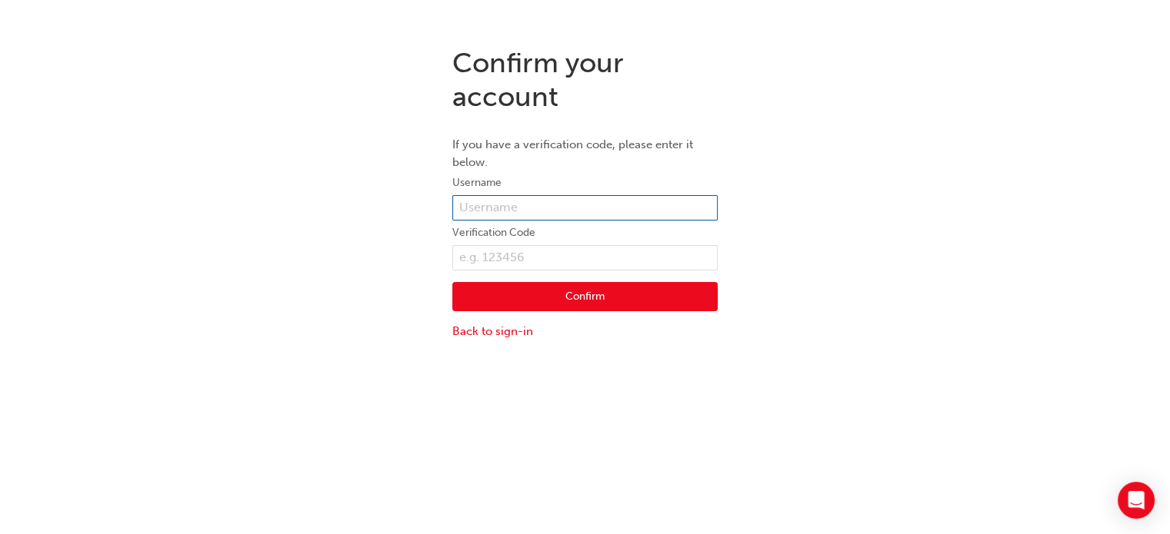  I want to click on div: Open Intercom Messenger, so click(1136, 501).